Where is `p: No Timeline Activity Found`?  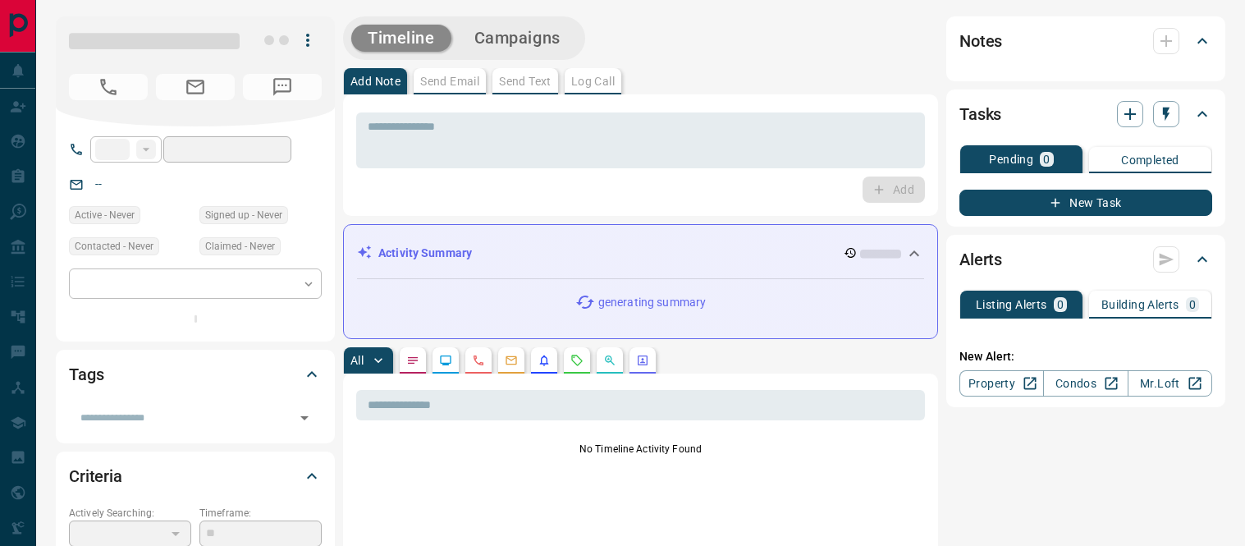 p: No Timeline Activity Found is located at coordinates (640, 449).